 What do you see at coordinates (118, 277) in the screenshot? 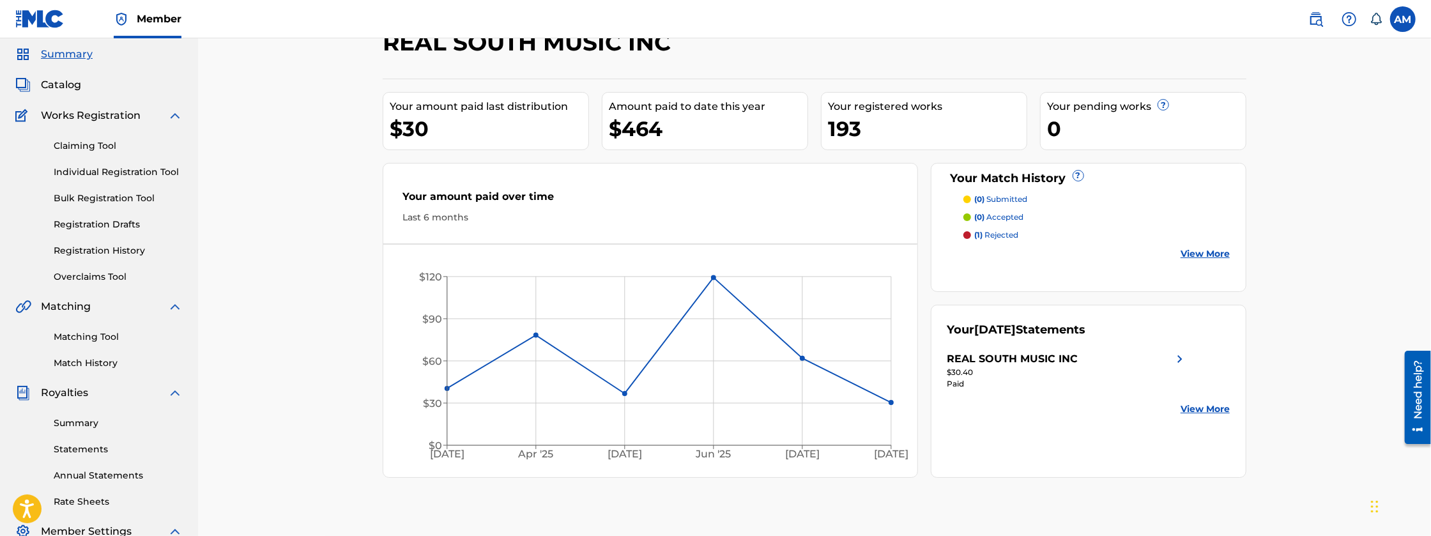
I see `a: Overclaims Tool` at bounding box center [118, 277].